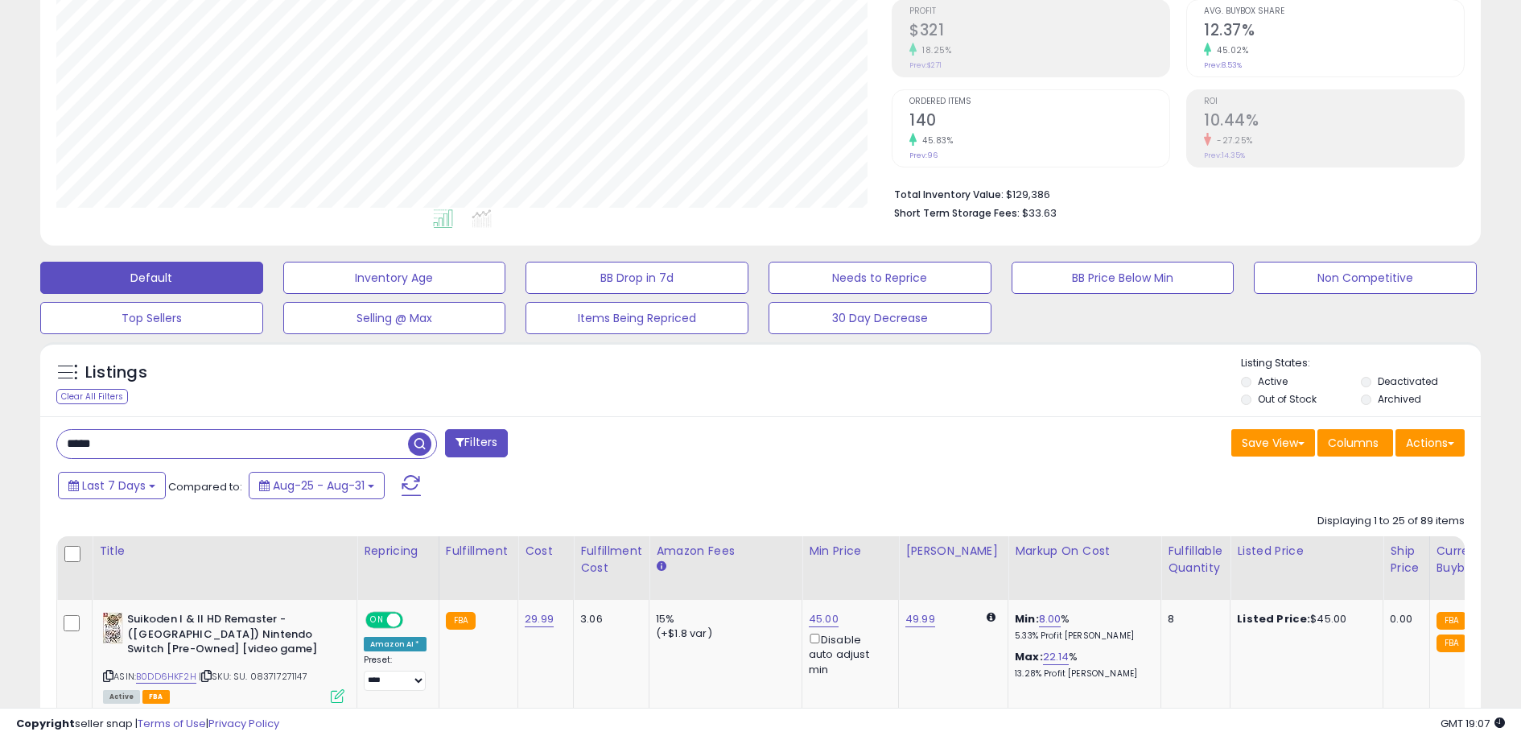 Image resolution: width=1521 pixels, height=740 pixels. I want to click on small: 45.02%, so click(1230, 50).